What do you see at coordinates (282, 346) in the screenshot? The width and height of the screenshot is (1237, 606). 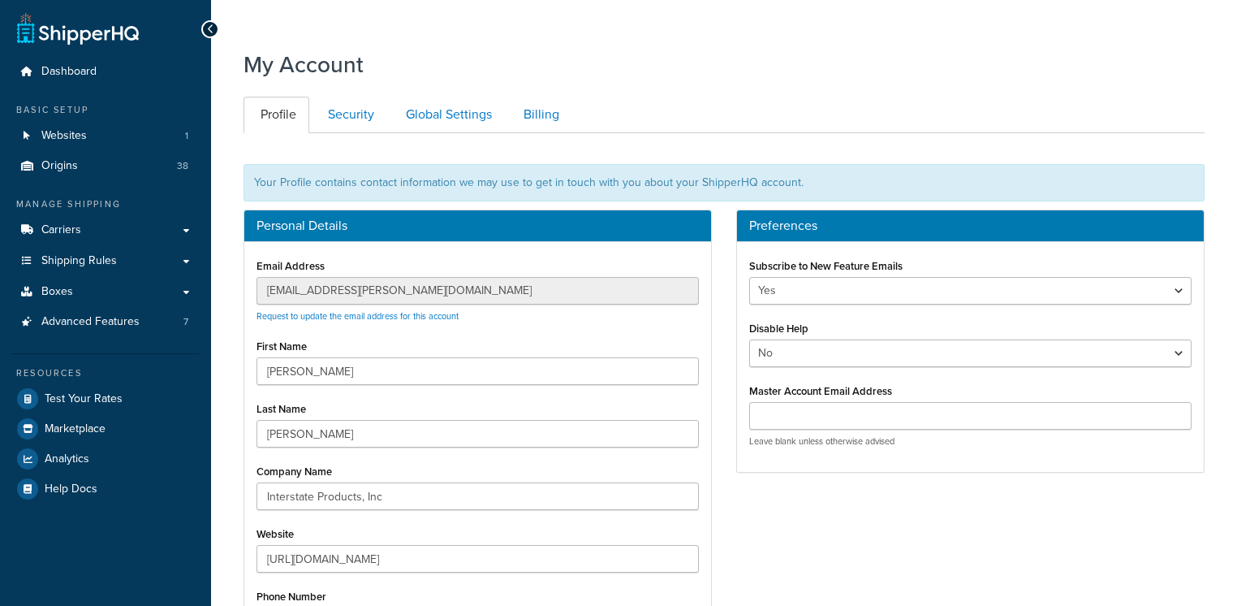 I see `label: First Name` at bounding box center [282, 346].